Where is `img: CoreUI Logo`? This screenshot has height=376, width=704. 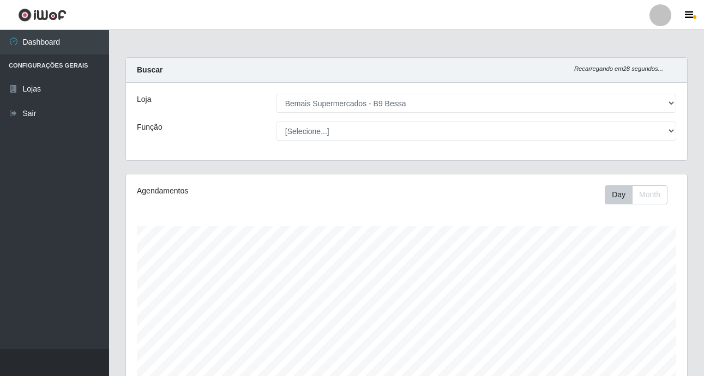
img: CoreUI Logo is located at coordinates (42, 15).